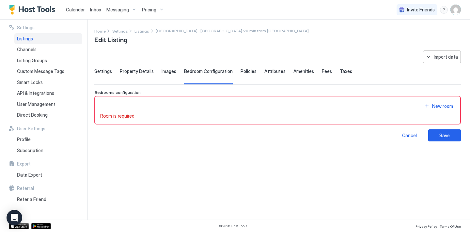 This screenshot has width=470, height=232. What do you see at coordinates (75, 9) in the screenshot?
I see `a: Calendar` at bounding box center [75, 9].